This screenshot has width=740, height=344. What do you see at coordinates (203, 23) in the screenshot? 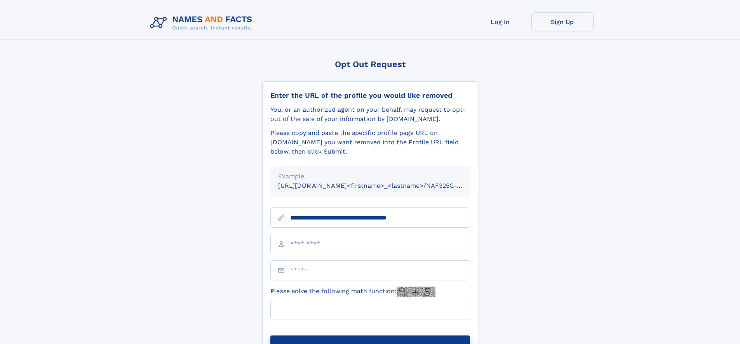
I see `img: Logo Names and Facts` at bounding box center [203, 23].